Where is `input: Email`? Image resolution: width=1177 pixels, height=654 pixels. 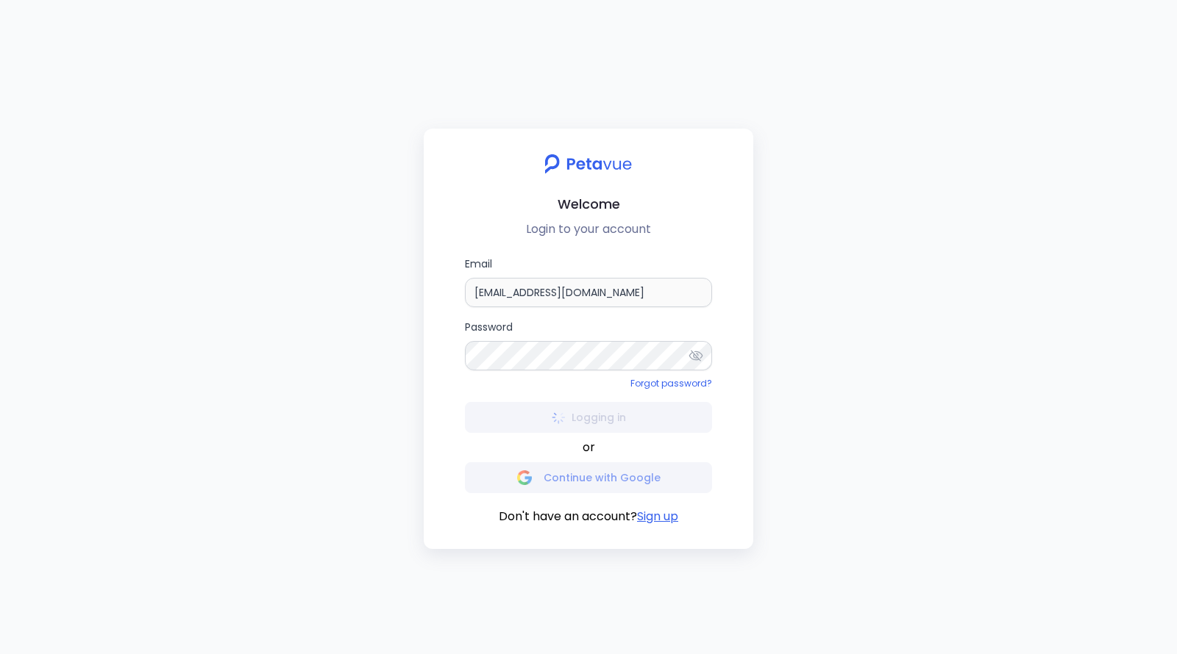
input: Email is located at coordinates (588, 293).